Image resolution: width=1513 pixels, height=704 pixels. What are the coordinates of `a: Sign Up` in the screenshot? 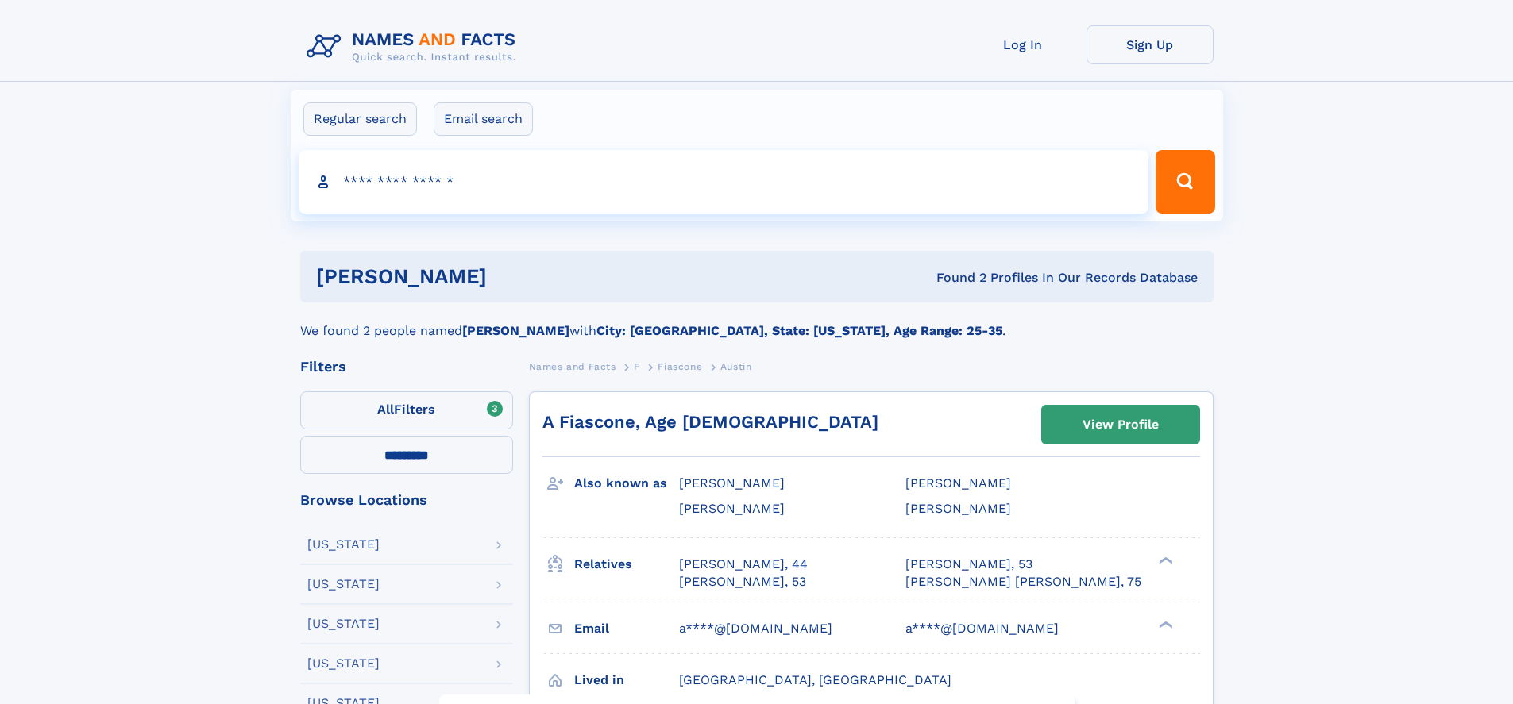 It's located at (1150, 44).